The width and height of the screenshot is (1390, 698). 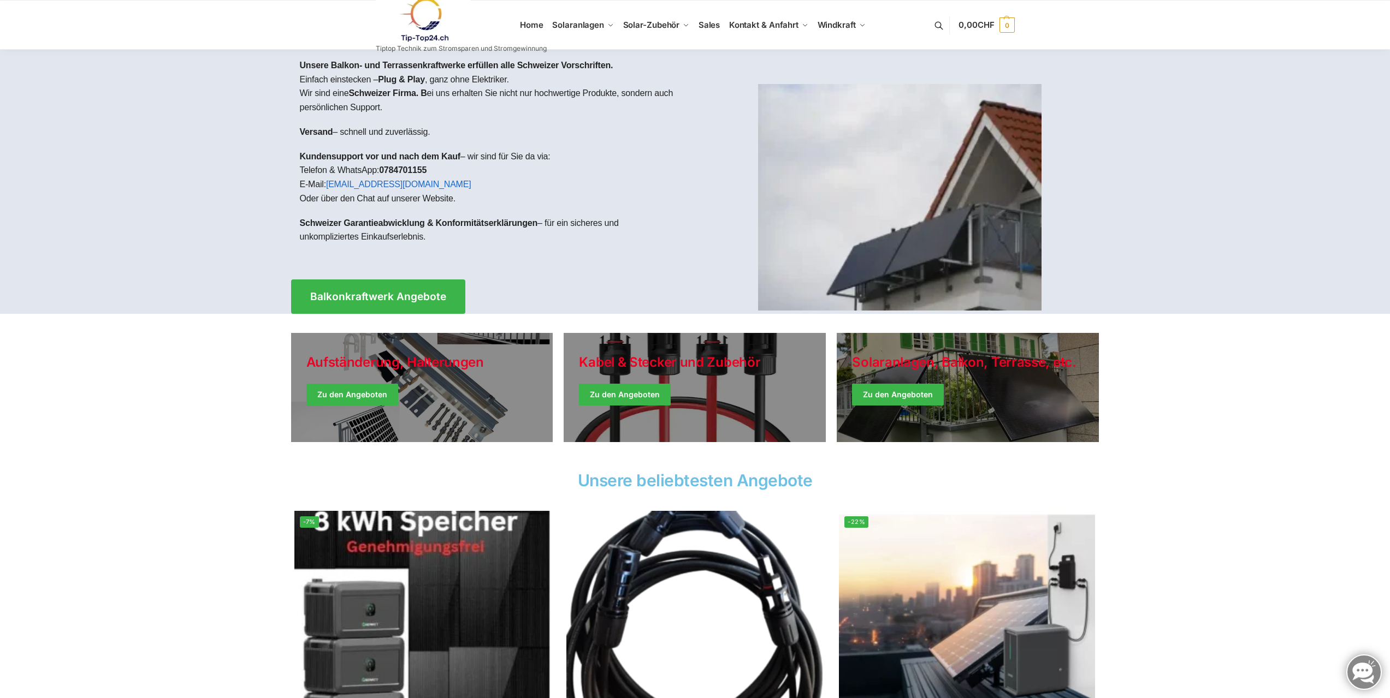 What do you see at coordinates (583, 25) in the screenshot?
I see `a: Solaranlagen` at bounding box center [583, 25].